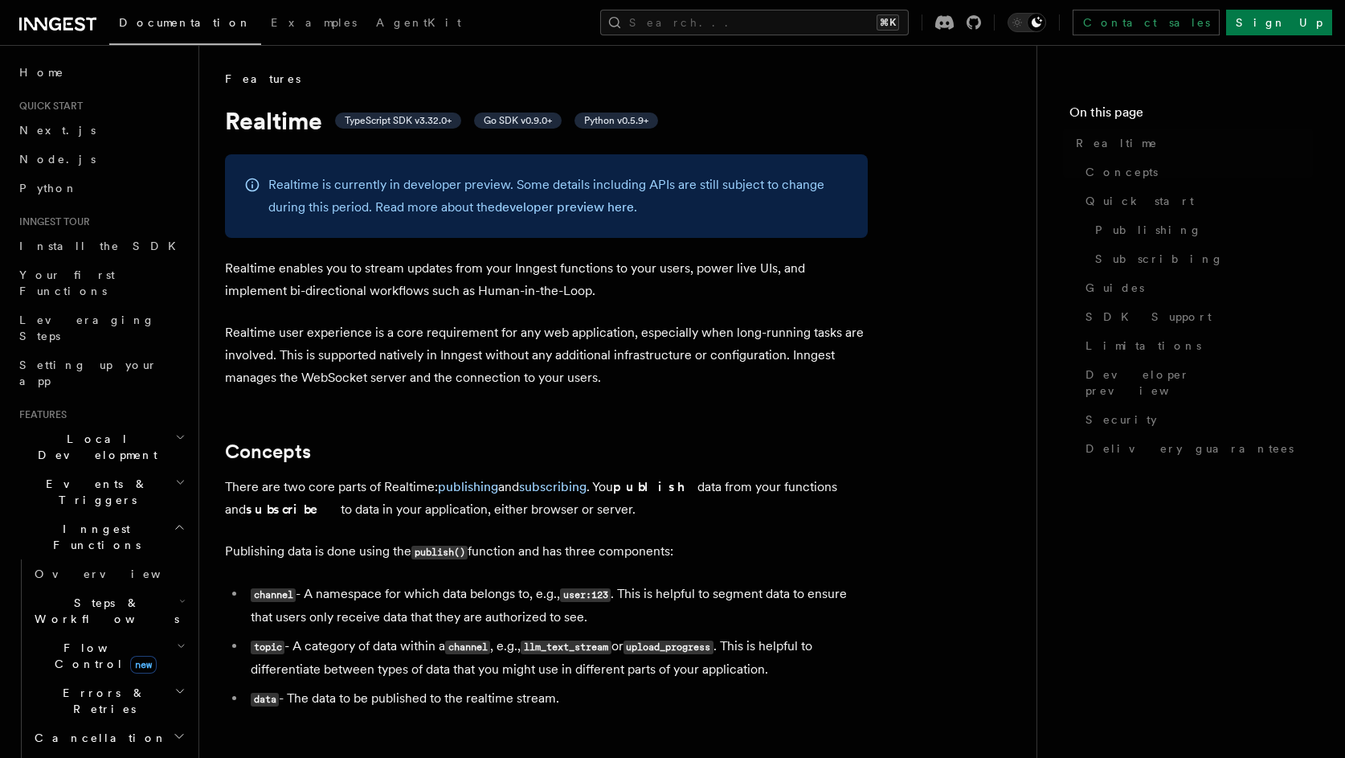 The width and height of the screenshot is (1345, 758). What do you see at coordinates (42, 72) in the screenshot?
I see `span: Home` at bounding box center [42, 72].